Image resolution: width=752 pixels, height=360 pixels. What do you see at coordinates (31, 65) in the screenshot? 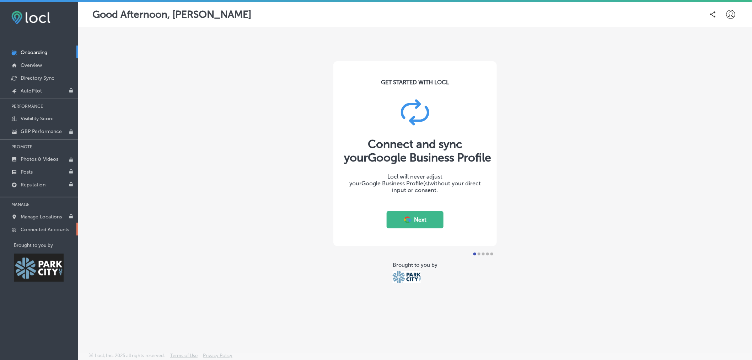
I see `p: Overview` at bounding box center [31, 65].